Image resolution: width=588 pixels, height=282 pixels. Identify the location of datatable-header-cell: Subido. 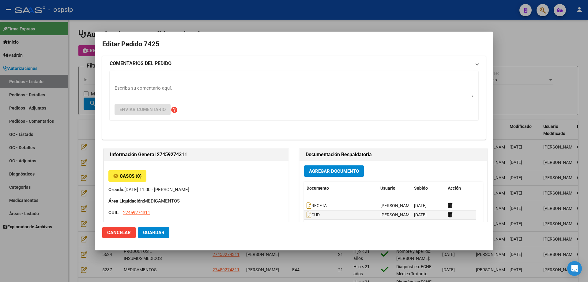
(429, 188).